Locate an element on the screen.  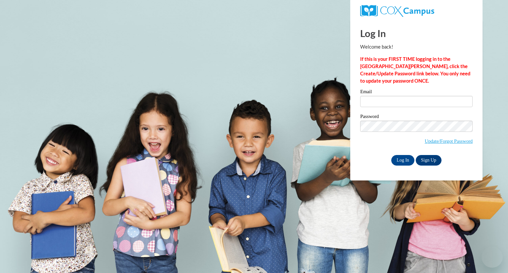
input: Log In is located at coordinates (403, 161).